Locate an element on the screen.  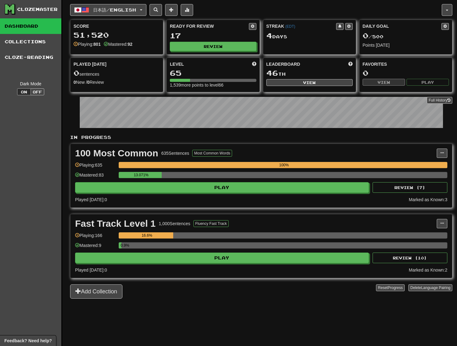
div: 65 is located at coordinates (213, 73).